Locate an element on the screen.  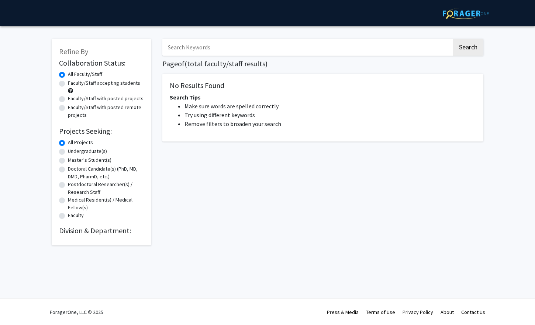
button: Search is located at coordinates (468, 47).